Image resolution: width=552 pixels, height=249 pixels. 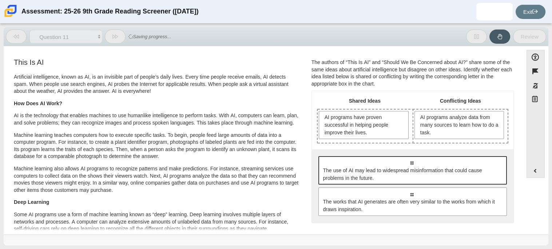 I want to click on p: AI is the technology that enables machines to use humanlike intelligence to perform tasks. With A..., so click(x=156, y=119).